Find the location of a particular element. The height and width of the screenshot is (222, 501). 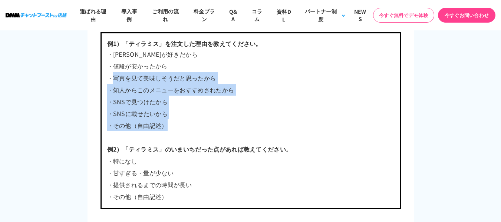

p: ・特になし ・甘すぎる・量が少ない ・提供されるまでの時間が長い ・その他（自由記述） is located at coordinates (251, 179).